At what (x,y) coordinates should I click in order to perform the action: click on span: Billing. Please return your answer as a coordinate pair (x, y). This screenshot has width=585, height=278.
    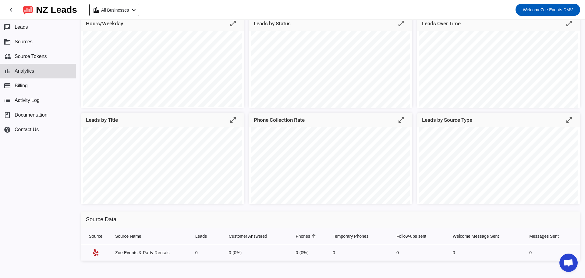
    Looking at the image, I should click on (21, 86).